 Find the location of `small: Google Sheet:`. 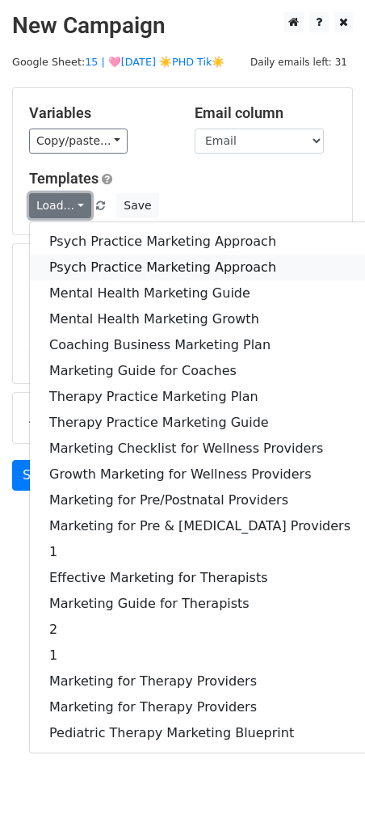

small: Google Sheet: is located at coordinates (118, 61).